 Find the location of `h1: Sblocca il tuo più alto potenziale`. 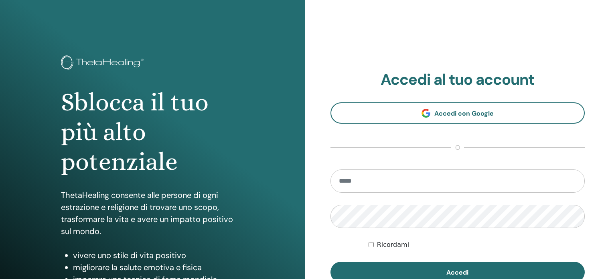

h1: Sblocca il tuo più alto potenziale is located at coordinates (152, 132).